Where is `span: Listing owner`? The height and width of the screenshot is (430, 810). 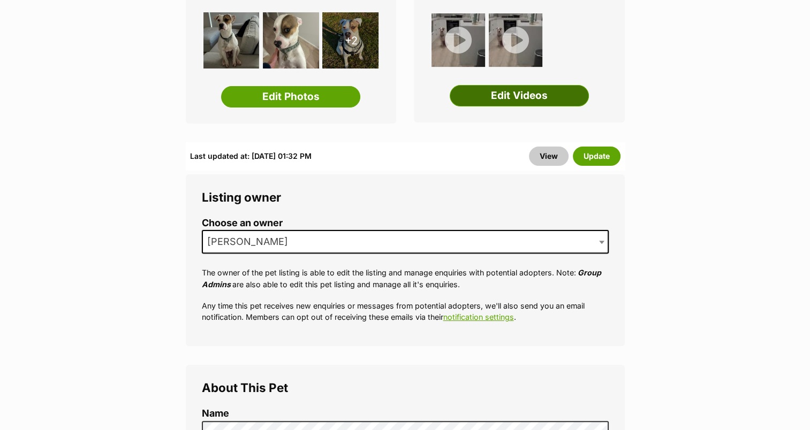 span: Listing owner is located at coordinates (241, 197).